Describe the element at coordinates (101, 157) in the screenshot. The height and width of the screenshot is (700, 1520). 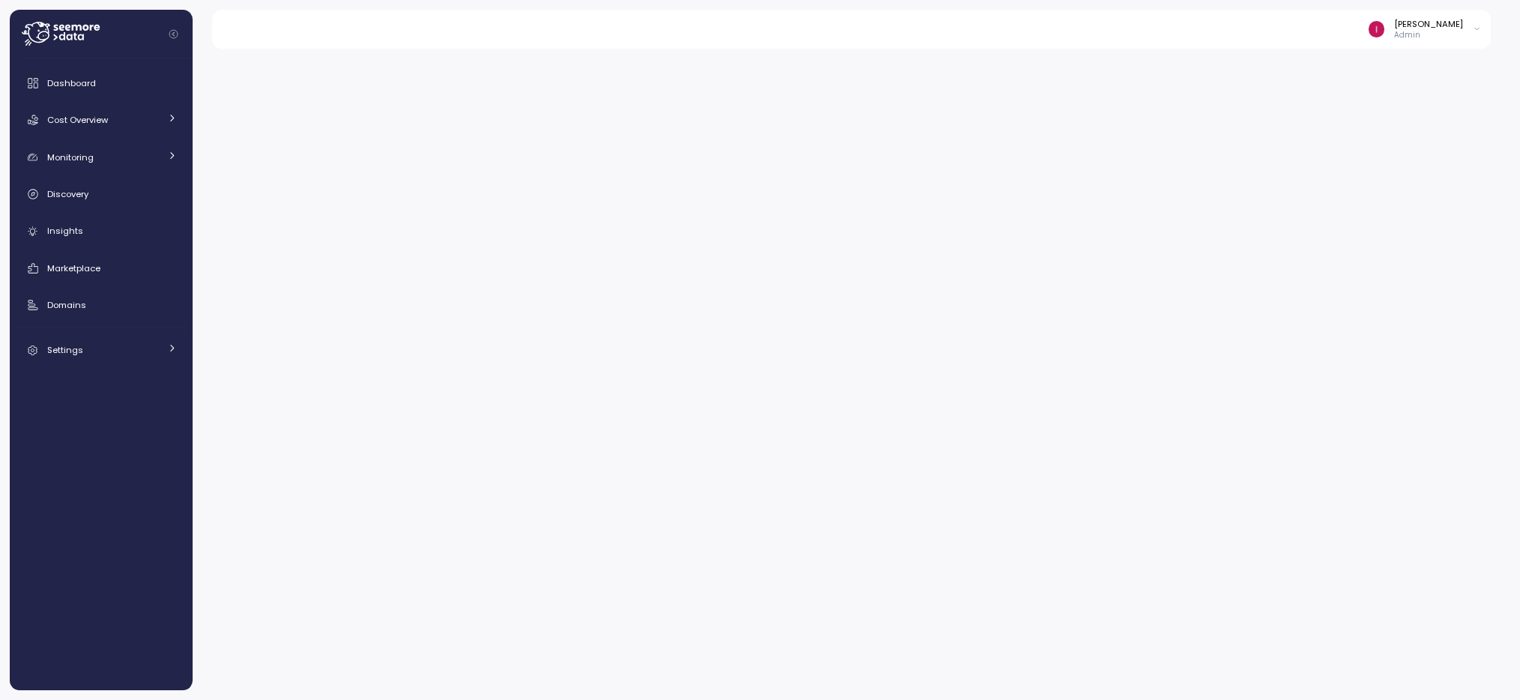
I see `a: Monitoring` at that location.